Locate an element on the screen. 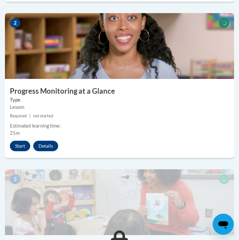  span: 3 is located at coordinates (15, 179).